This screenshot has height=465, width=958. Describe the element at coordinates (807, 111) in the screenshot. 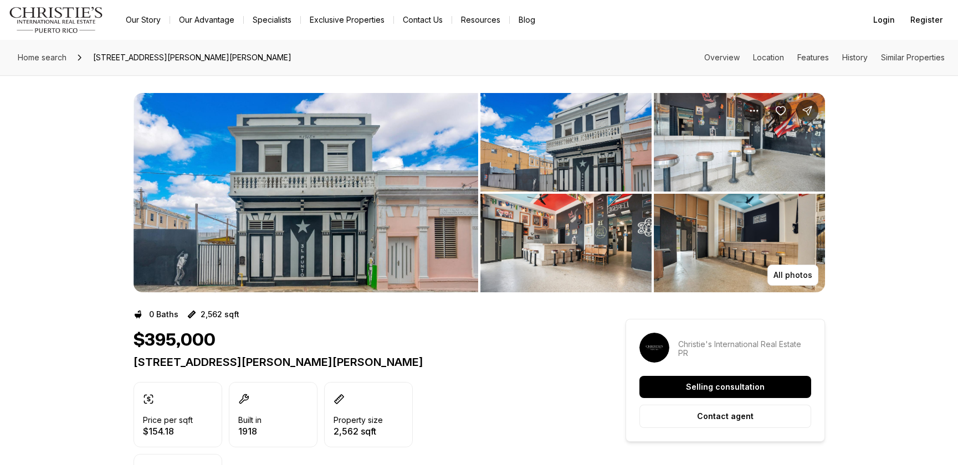

I see `button: Share Property: 303 CALLE SAN AGUSTIN` at that location.